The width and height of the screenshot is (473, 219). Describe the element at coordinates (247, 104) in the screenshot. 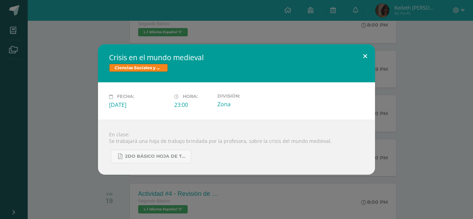

I see `div: Zona` at that location.